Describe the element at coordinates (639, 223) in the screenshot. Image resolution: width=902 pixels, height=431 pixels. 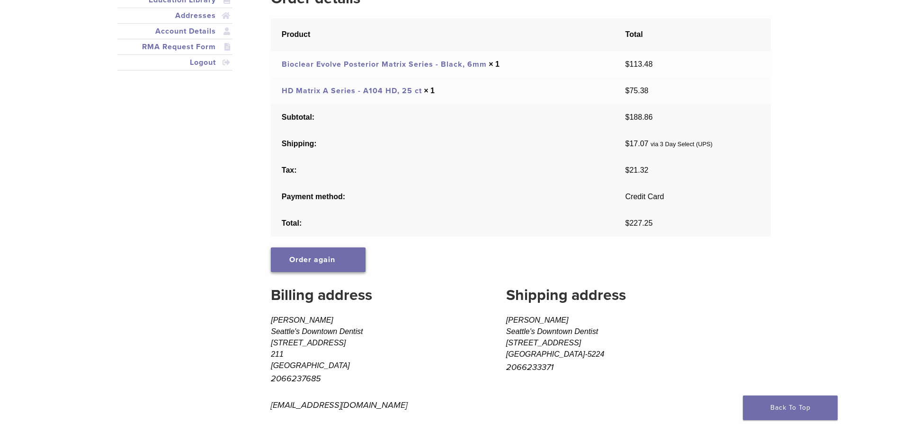
I see `span: 227.25` at that location.